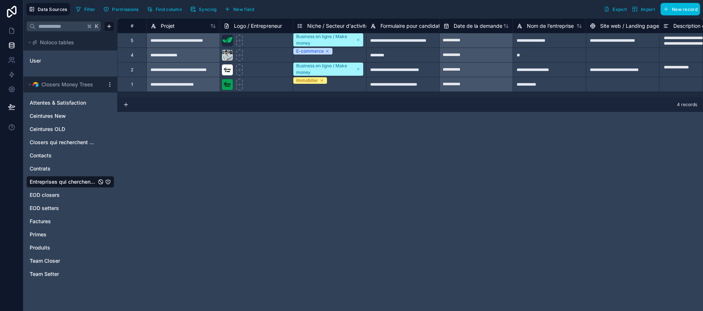 The width and height of the screenshot is (703, 311). What do you see at coordinates (70, 103) in the screenshot?
I see `div: Attentes & Satisfaction` at bounding box center [70, 103].